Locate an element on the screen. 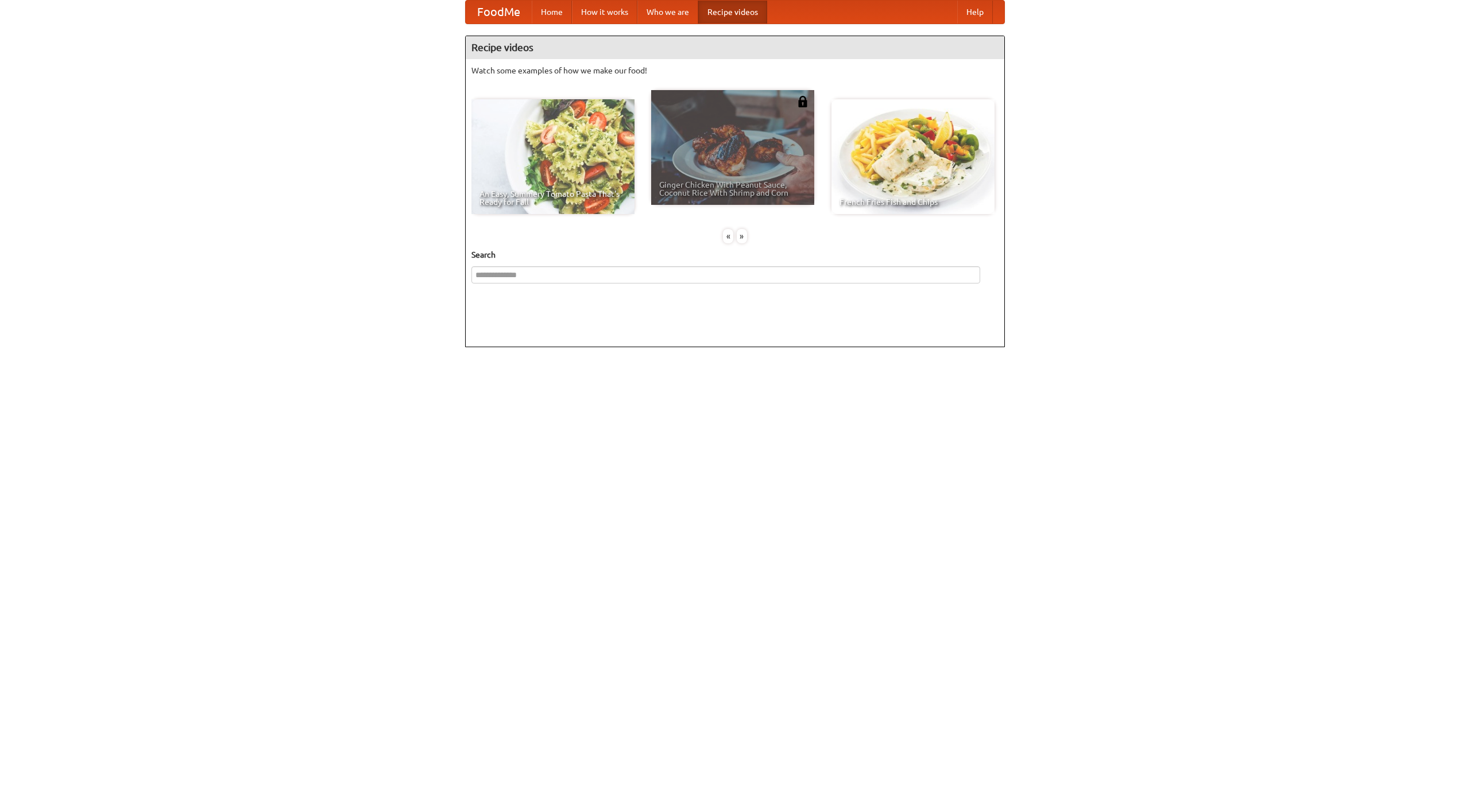 The width and height of the screenshot is (1470, 812). h4: Recipe videos is located at coordinates (735, 48).